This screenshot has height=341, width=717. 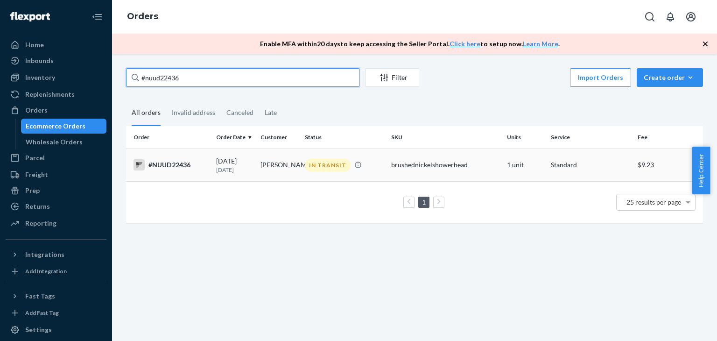 What do you see at coordinates (541, 43) in the screenshot?
I see `a: Learn More` at bounding box center [541, 43].